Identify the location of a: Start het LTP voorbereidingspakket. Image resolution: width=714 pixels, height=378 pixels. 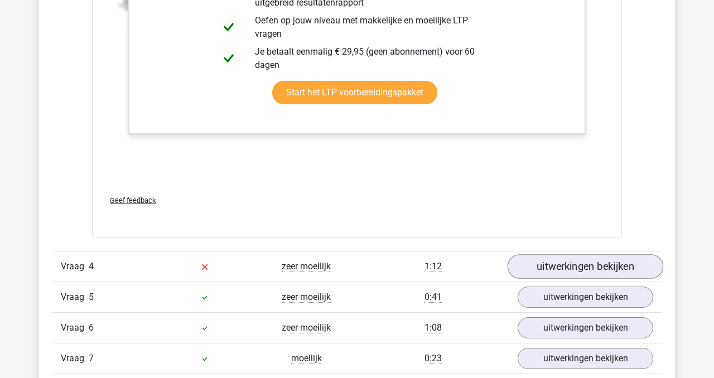
(355, 93).